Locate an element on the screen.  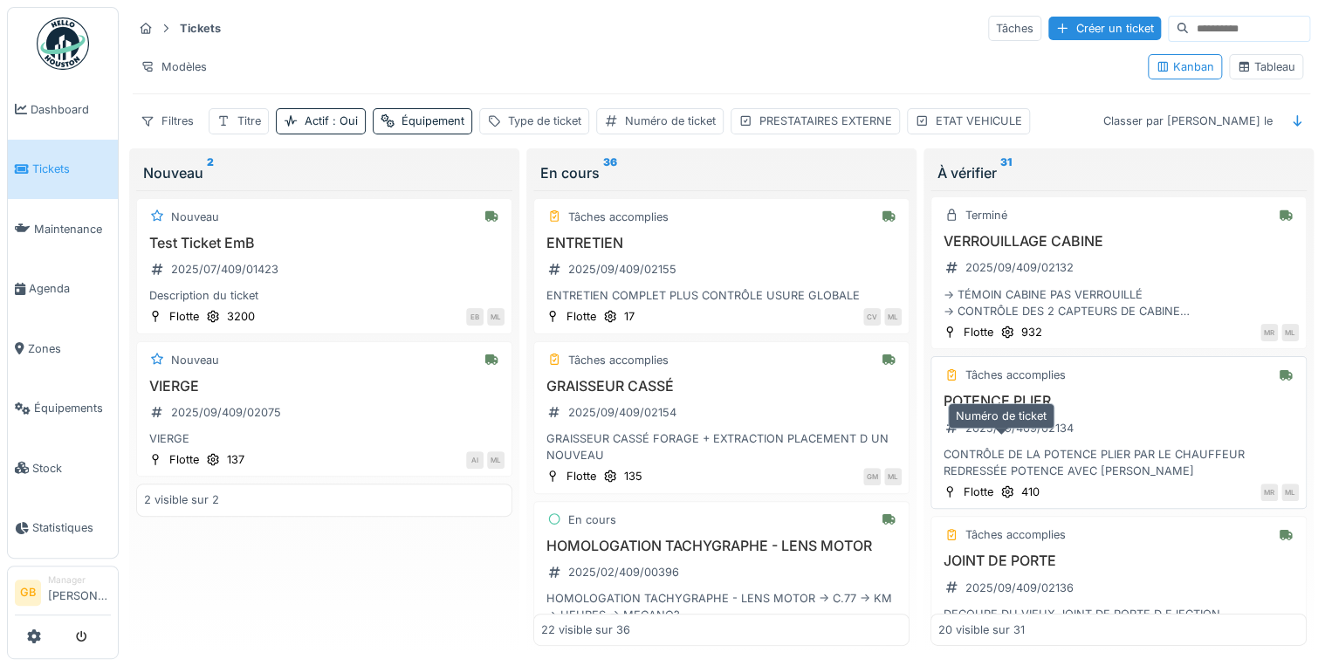
div: 137 is located at coordinates (236, 459).